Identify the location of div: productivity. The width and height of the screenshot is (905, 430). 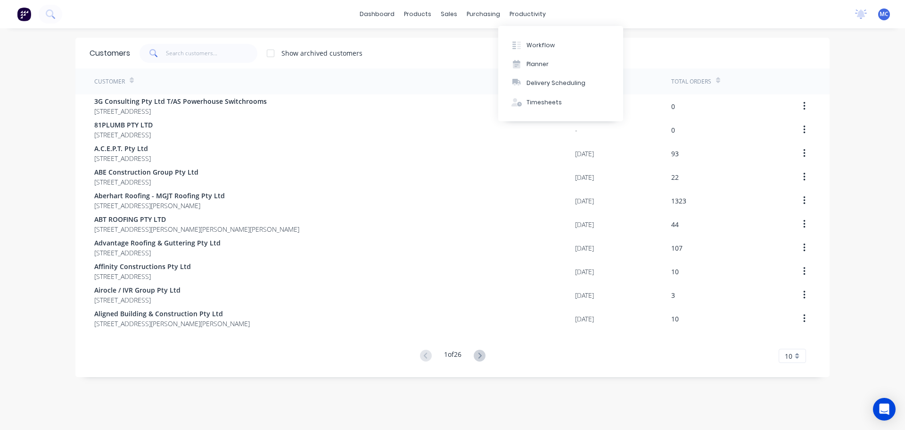
(528, 14).